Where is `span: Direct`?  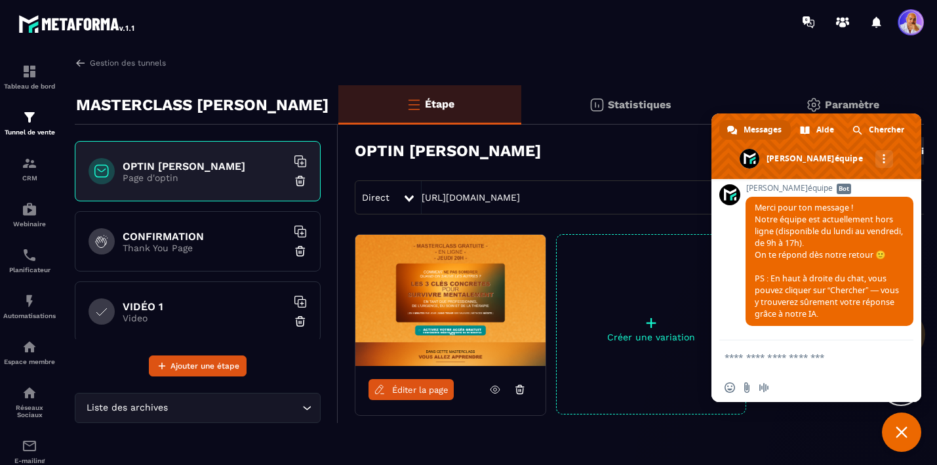
span: Direct is located at coordinates (376, 197).